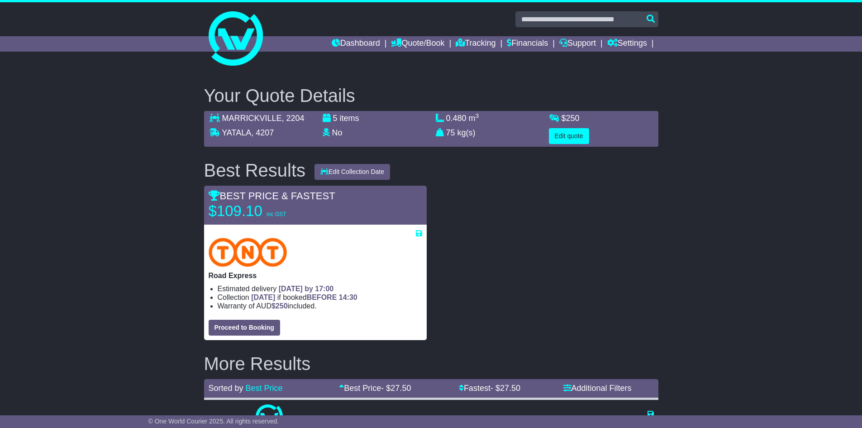 The height and width of the screenshot is (428, 862). Describe the element at coordinates (431, 363) in the screenshot. I see `h2: More Results` at that location.